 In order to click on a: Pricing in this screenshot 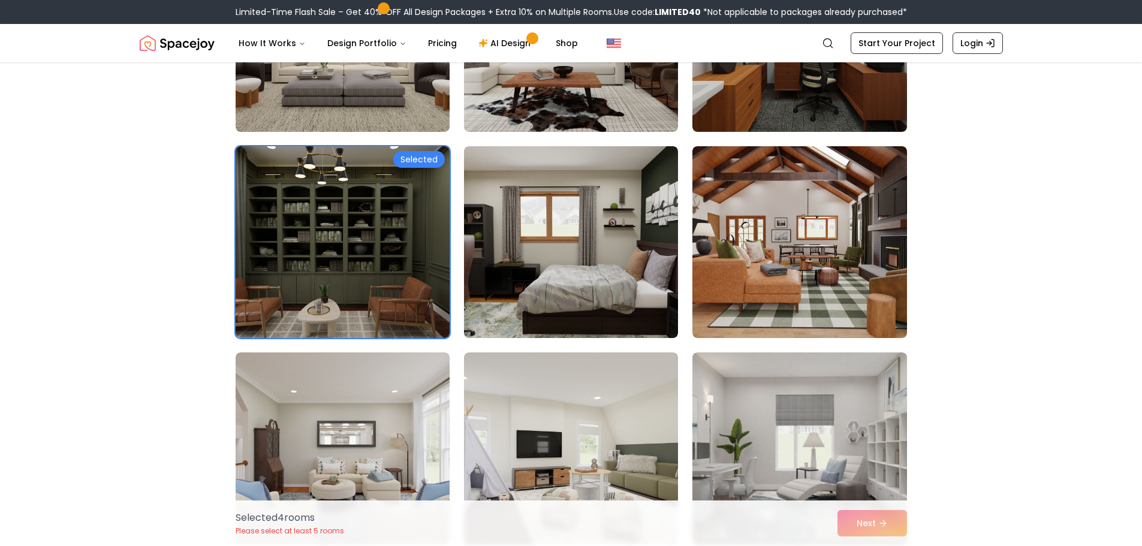, I will do `click(442, 43)`.